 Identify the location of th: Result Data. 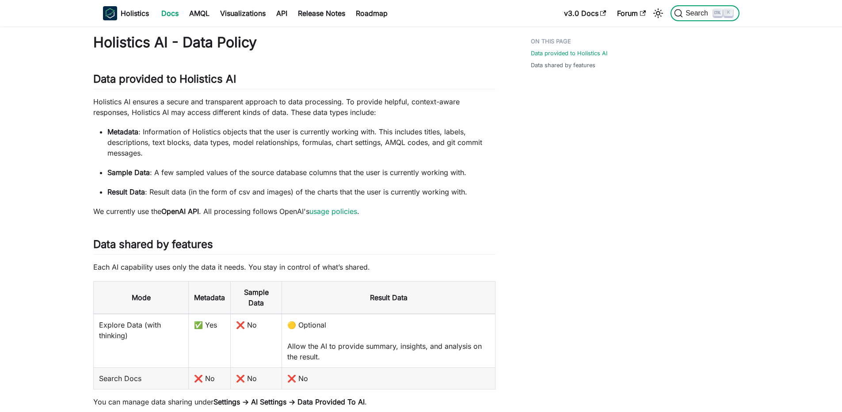
(388, 298).